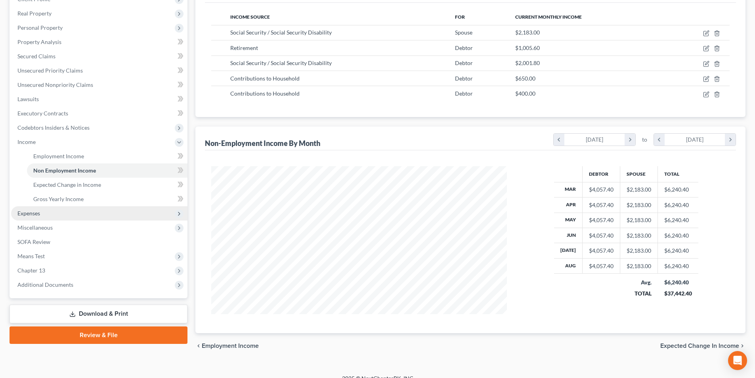  I want to click on a: Non Employment Income, so click(107, 170).